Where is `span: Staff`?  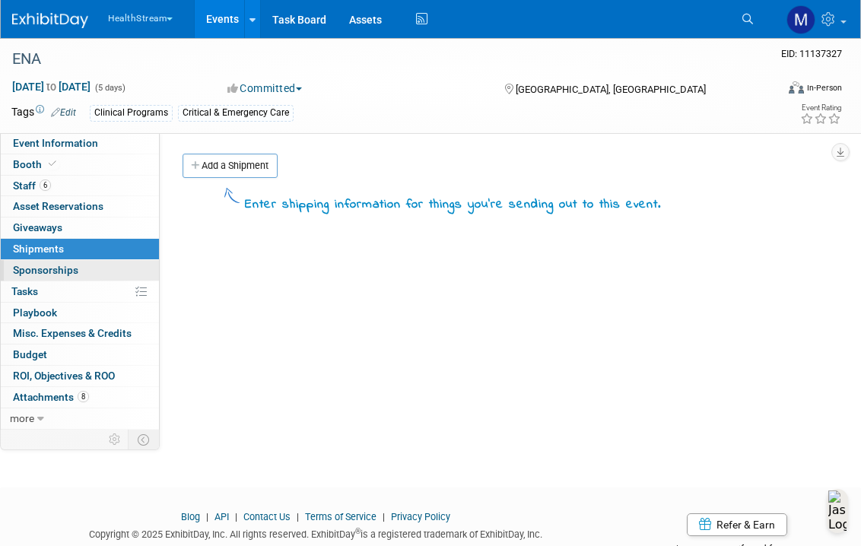 span: Staff is located at coordinates (32, 186).